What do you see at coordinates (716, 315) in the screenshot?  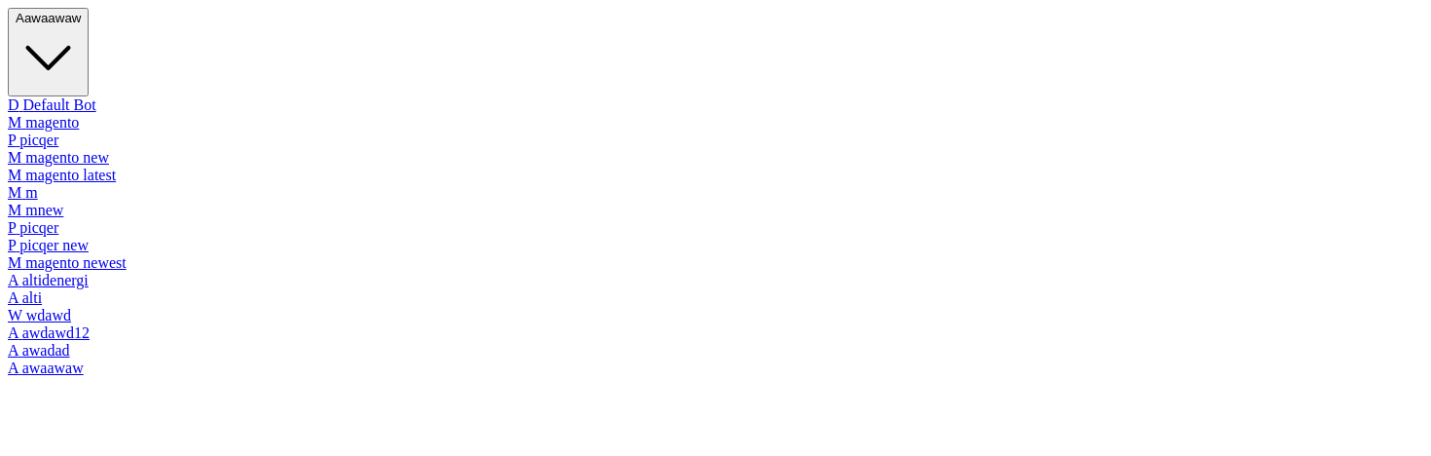 I see `div: wdawd` at bounding box center [716, 315].